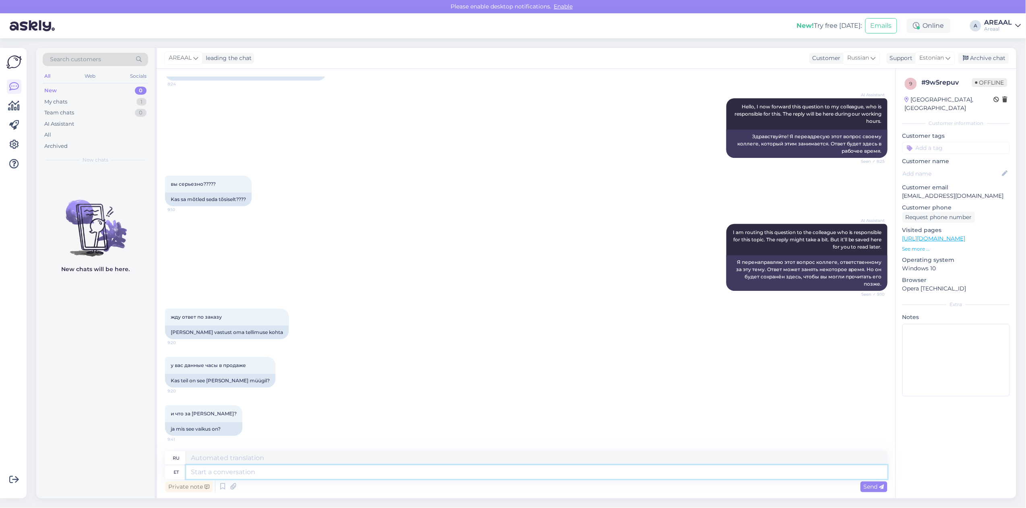 The image size is (1026, 508). What do you see at coordinates (95, 221) in the screenshot?
I see `img: No chats` at bounding box center [95, 221].